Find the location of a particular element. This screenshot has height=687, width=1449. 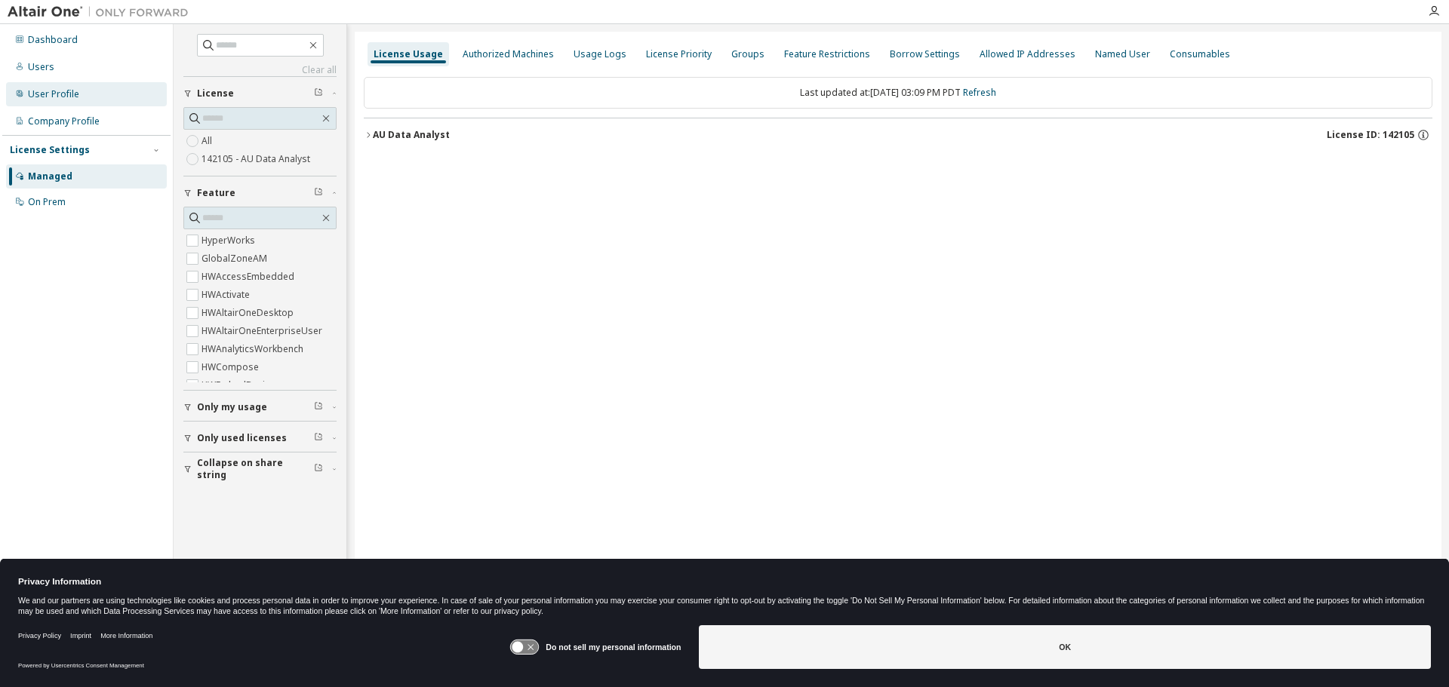

button: License is located at coordinates (260, 94).